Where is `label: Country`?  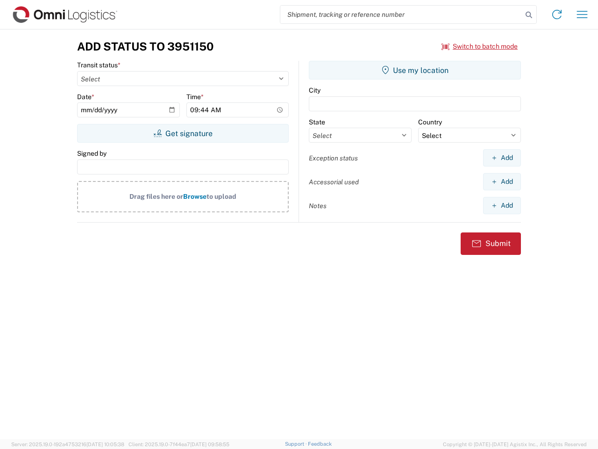
label: Country is located at coordinates (430, 122).